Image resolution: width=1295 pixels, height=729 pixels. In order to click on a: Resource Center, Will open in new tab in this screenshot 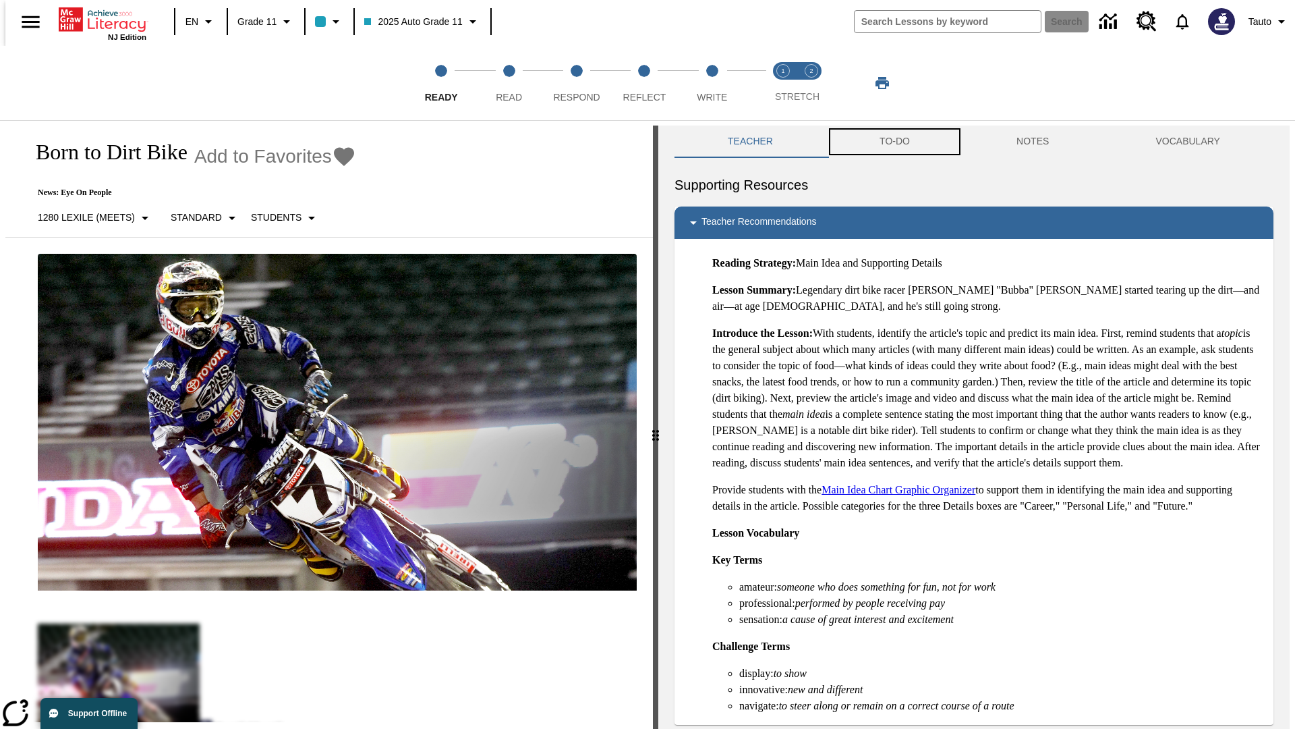, I will do `click(1147, 22)`.